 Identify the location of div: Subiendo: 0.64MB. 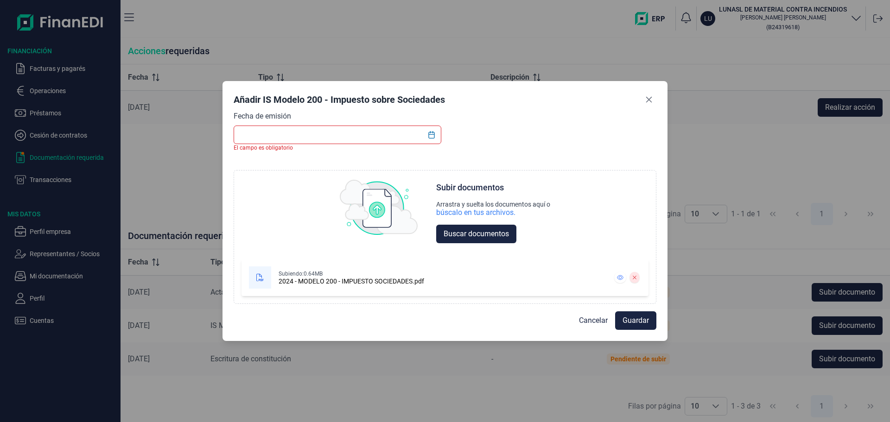
(352, 274).